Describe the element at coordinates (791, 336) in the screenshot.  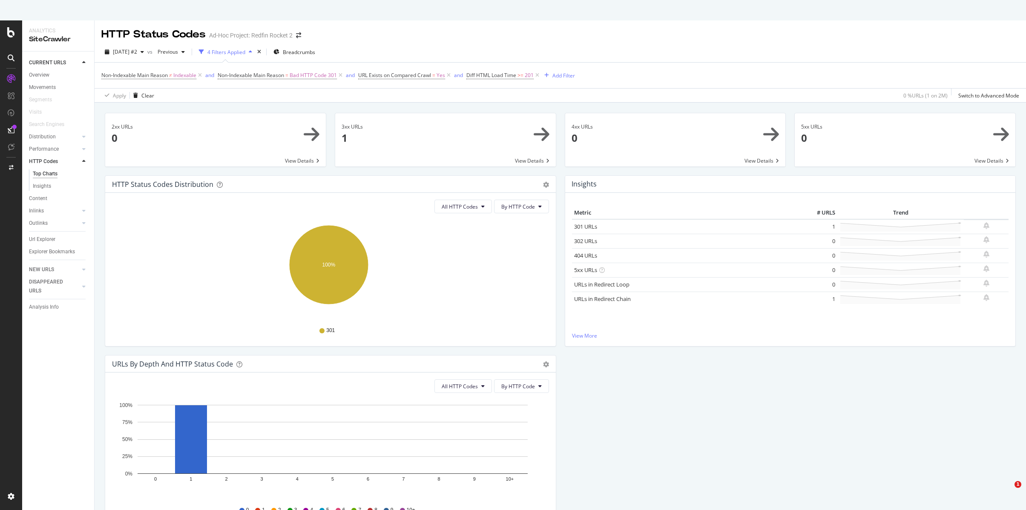
I see `a: View More` at that location.